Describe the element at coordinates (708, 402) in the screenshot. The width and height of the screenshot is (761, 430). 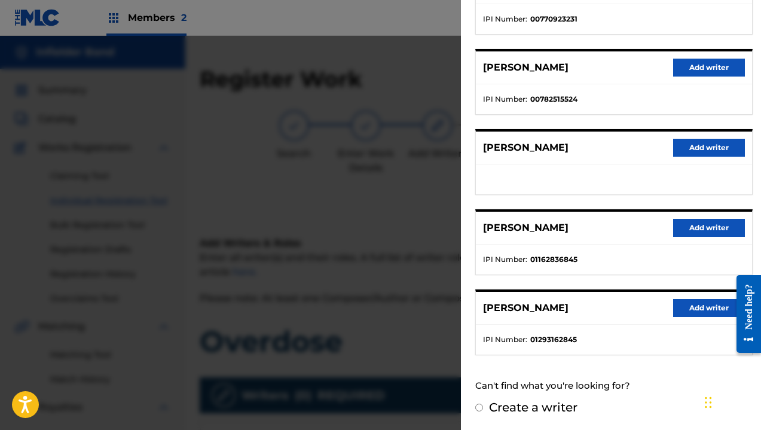
I see `div: Drag` at that location.